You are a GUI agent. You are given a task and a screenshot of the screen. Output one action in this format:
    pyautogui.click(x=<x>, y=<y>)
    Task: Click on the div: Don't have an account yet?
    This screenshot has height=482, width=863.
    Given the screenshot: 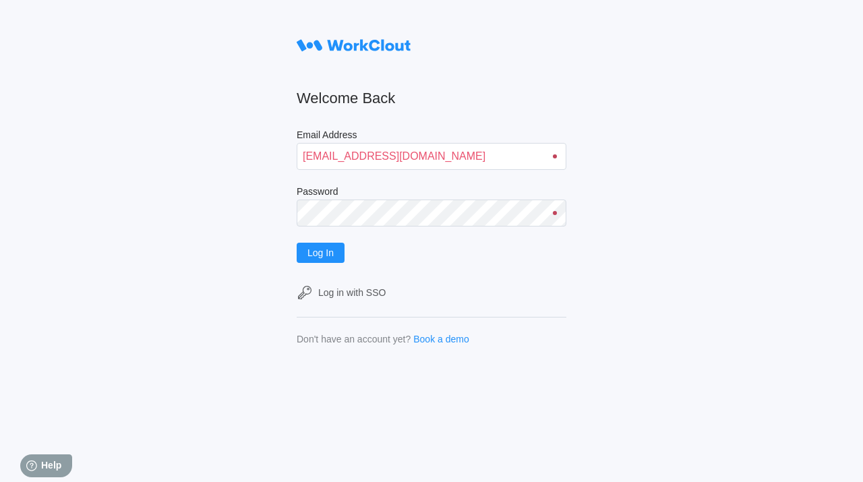 What is the action you would take?
    pyautogui.click(x=353, y=339)
    